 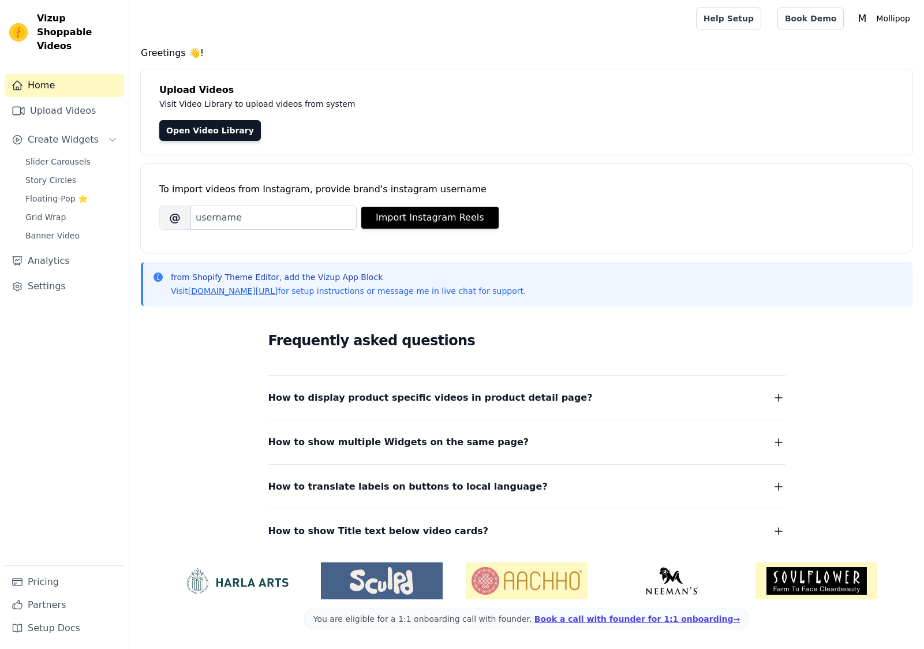 I want to click on img: Neeman's, so click(x=671, y=581).